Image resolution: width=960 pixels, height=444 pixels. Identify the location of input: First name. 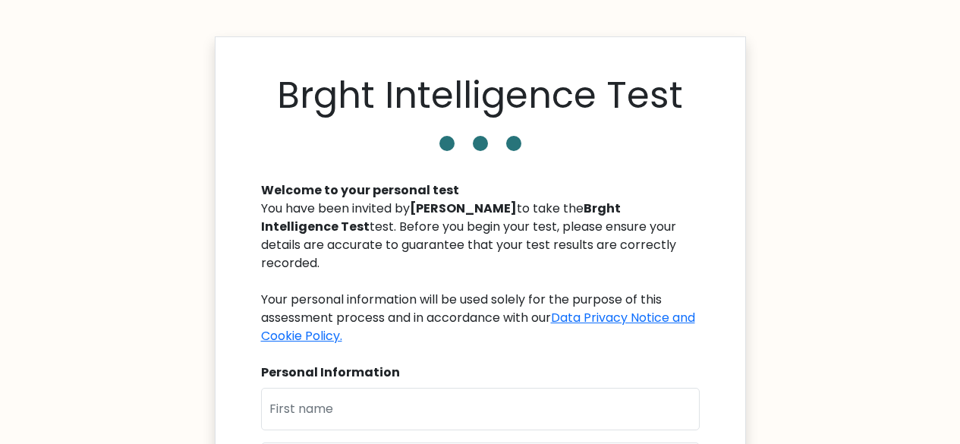
(481, 409).